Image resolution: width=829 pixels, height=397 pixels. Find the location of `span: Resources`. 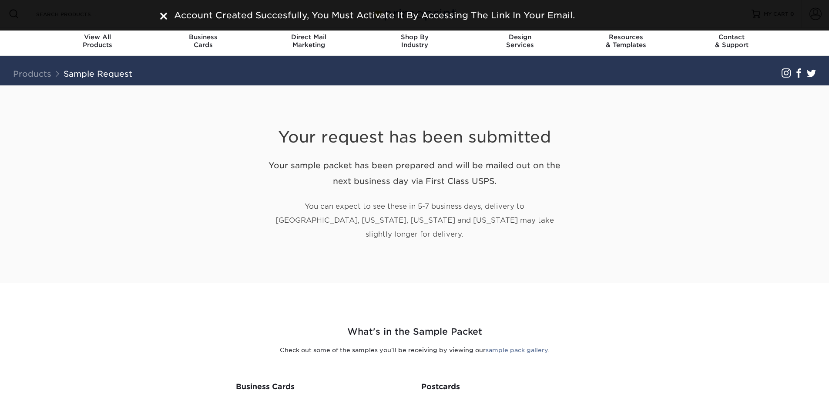

span: Resources is located at coordinates (626, 37).